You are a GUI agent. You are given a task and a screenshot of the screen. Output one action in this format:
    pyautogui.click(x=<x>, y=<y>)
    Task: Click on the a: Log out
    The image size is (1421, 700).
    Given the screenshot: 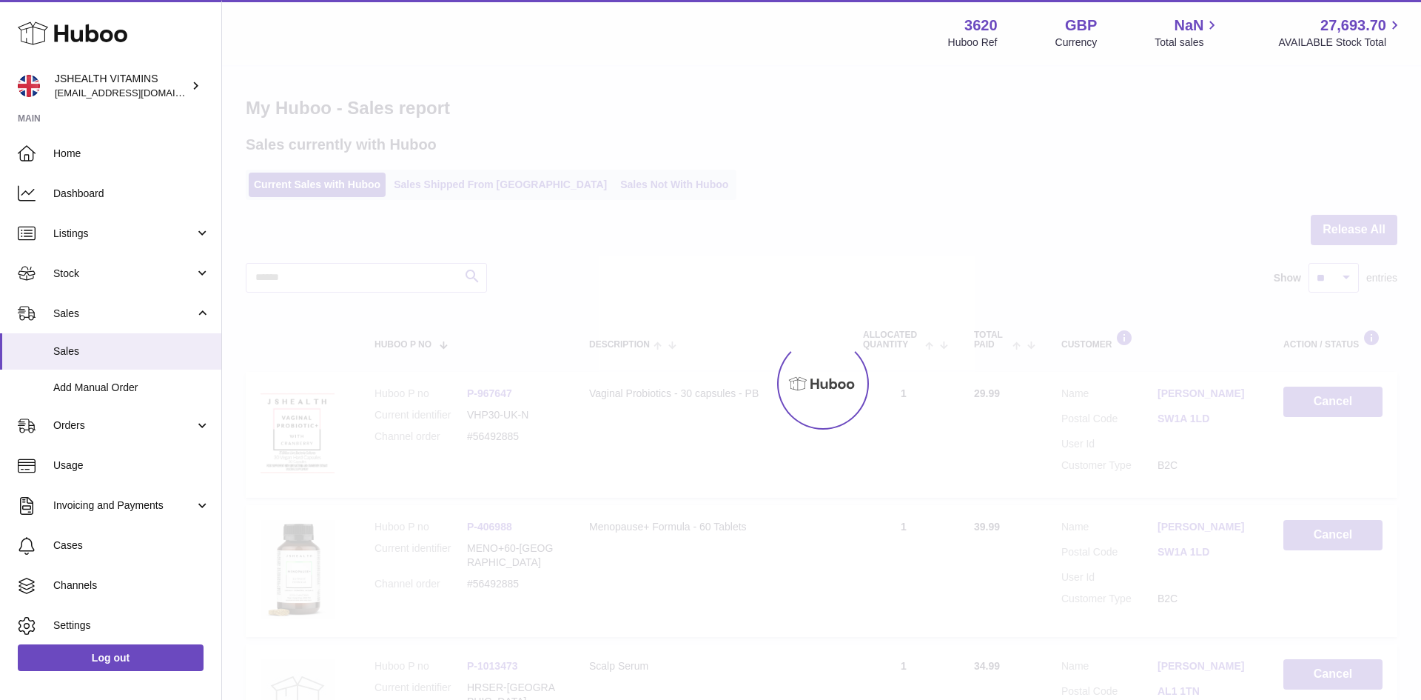 What is the action you would take?
    pyautogui.click(x=110, y=657)
    